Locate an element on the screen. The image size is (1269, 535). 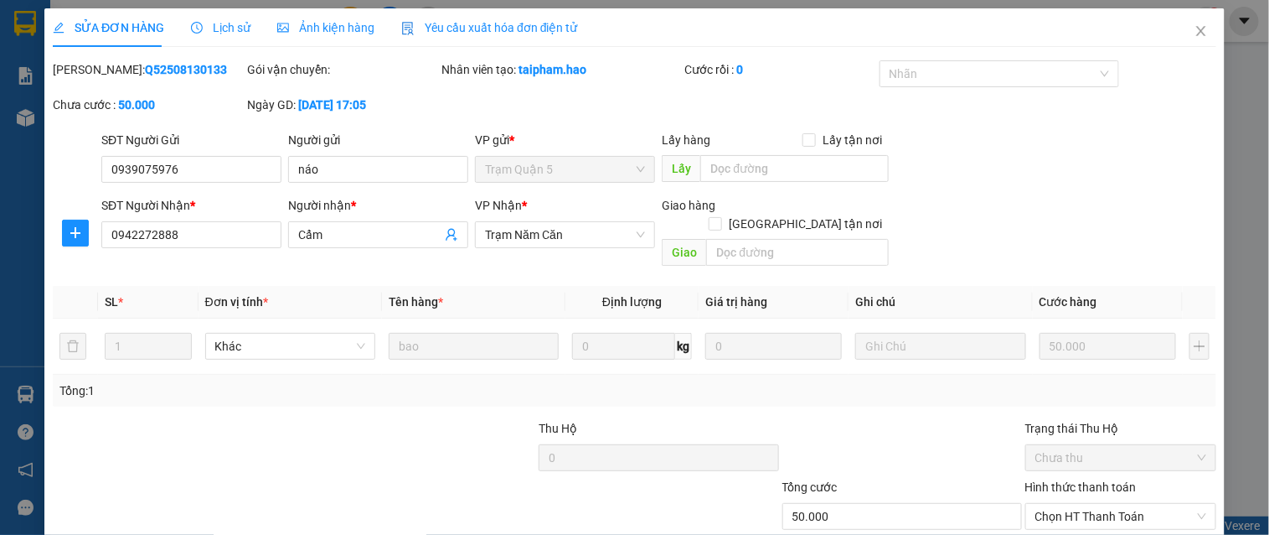
span: Cước hàng is located at coordinates (1068, 302).